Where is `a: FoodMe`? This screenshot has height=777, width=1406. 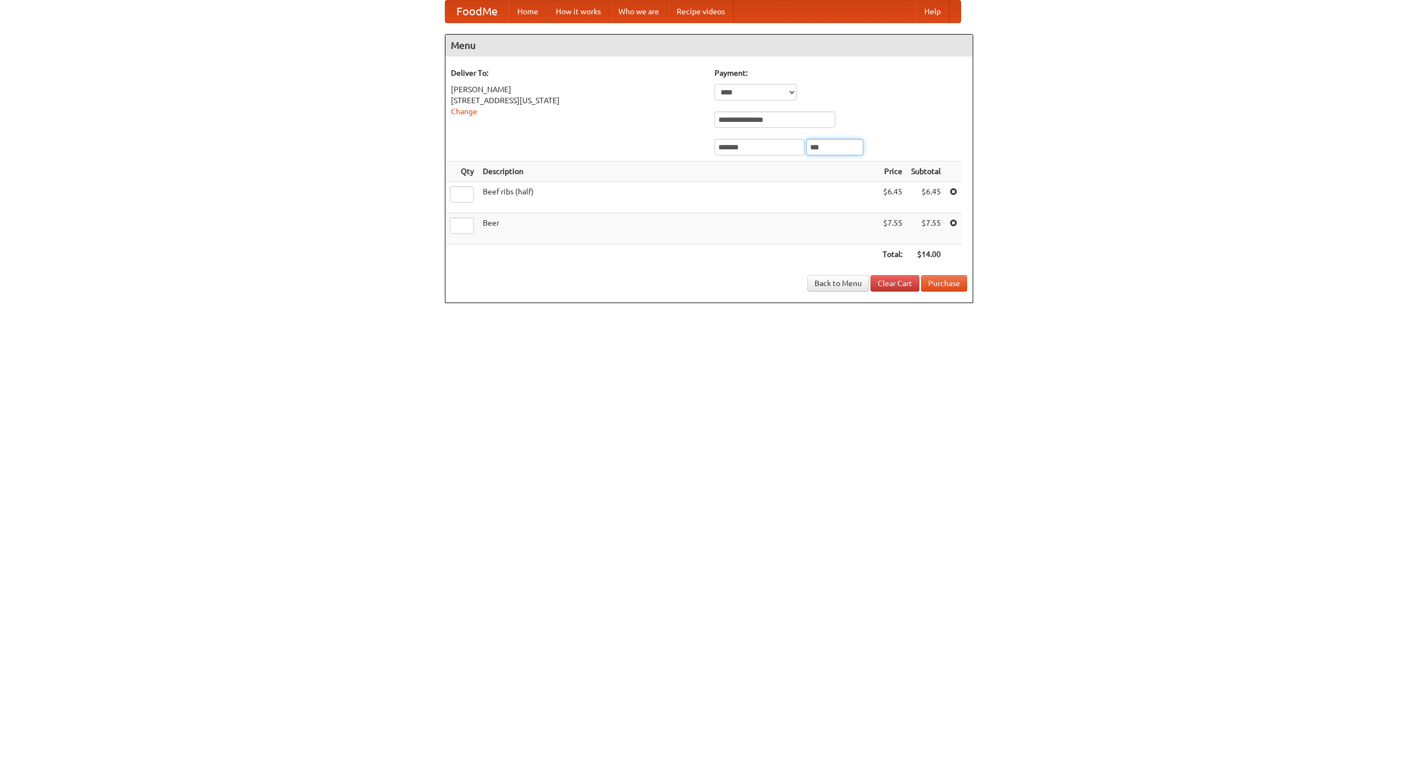 a: FoodMe is located at coordinates (477, 12).